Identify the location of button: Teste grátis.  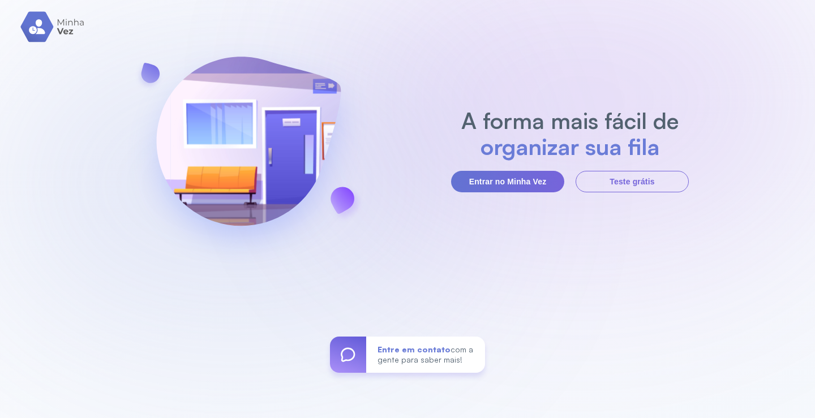
(632, 182).